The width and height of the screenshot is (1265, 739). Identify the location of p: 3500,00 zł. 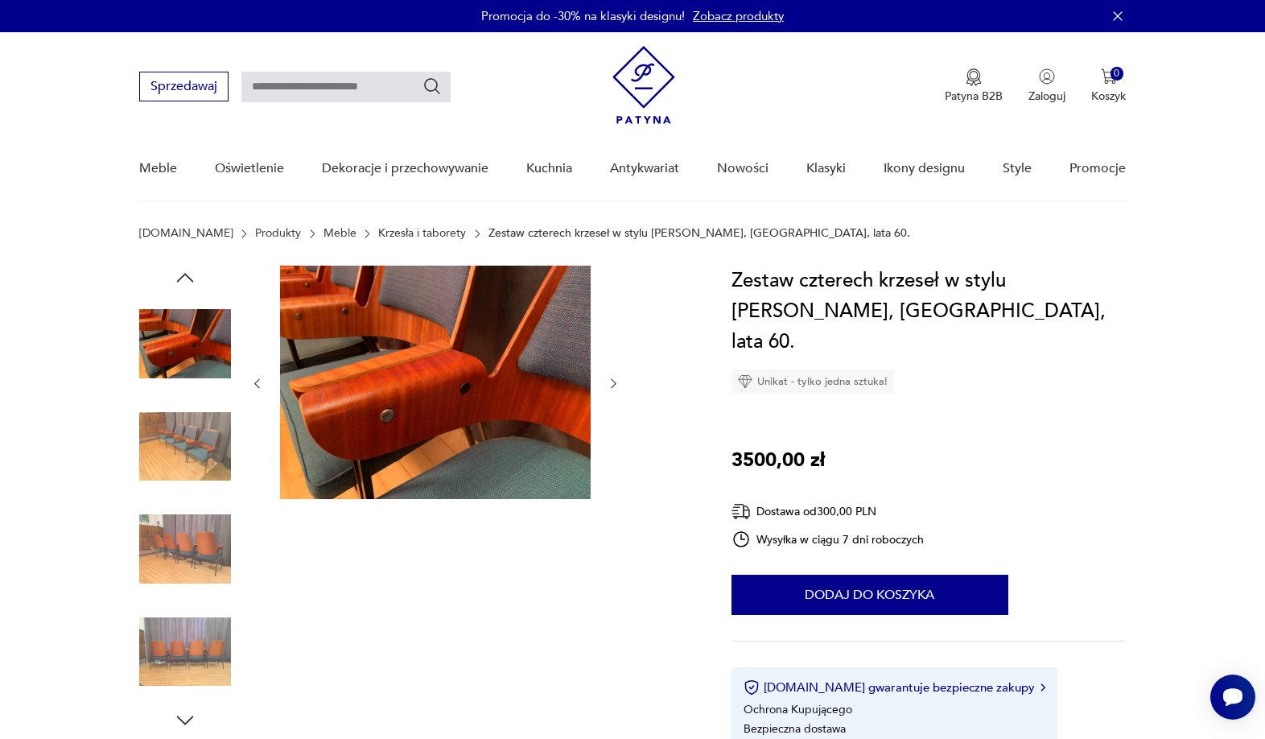
(778, 460).